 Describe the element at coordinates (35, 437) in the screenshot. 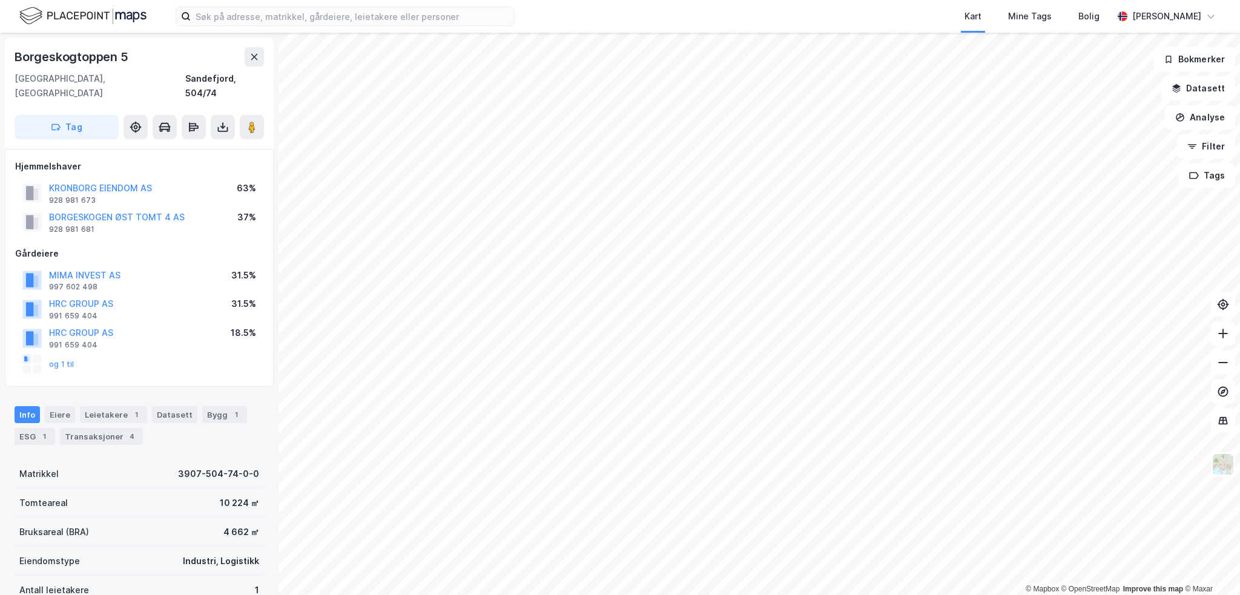

I see `div: ESG` at that location.